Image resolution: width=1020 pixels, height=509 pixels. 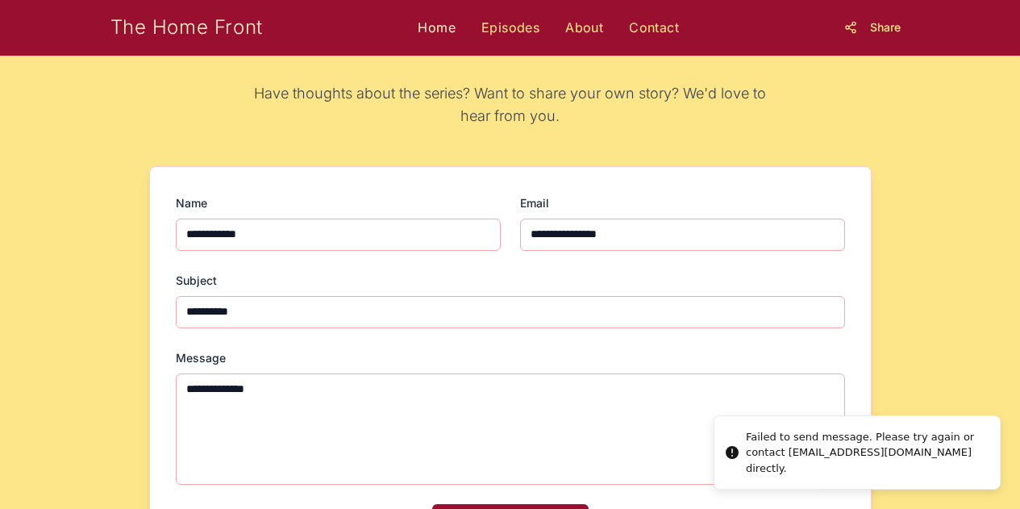 I want to click on label: Subject, so click(x=196, y=280).